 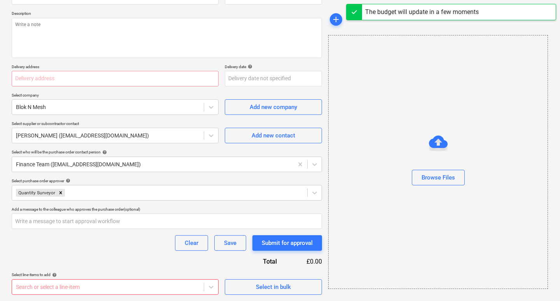 What do you see at coordinates (115, 124) in the screenshot?
I see `p: Select supplier or subcontractor contact` at bounding box center [115, 124].